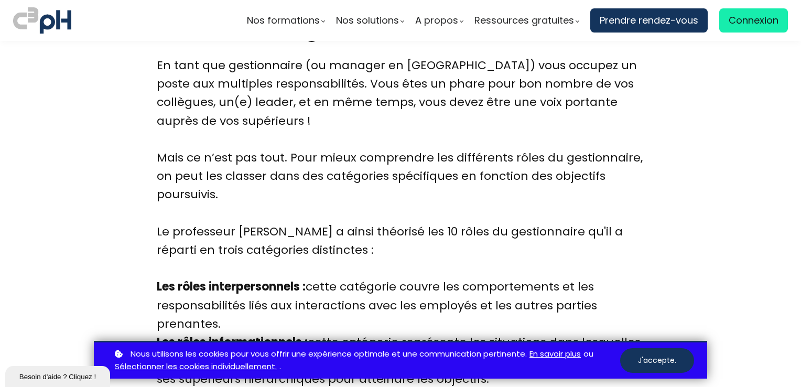  What do you see at coordinates (649, 20) in the screenshot?
I see `span: Prendre rendez-vous` at bounding box center [649, 20].